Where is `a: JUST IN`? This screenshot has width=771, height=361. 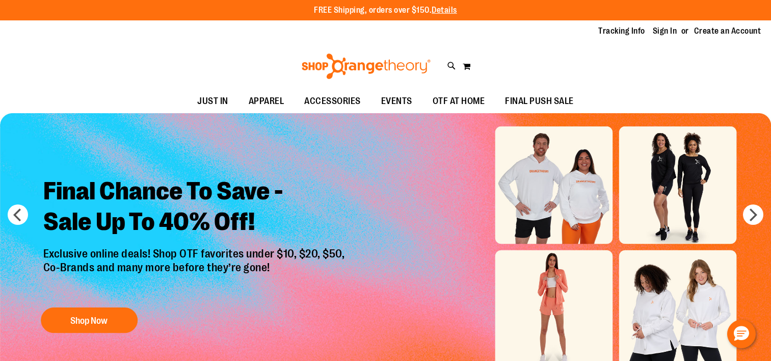
a: JUST IN is located at coordinates (212, 101).